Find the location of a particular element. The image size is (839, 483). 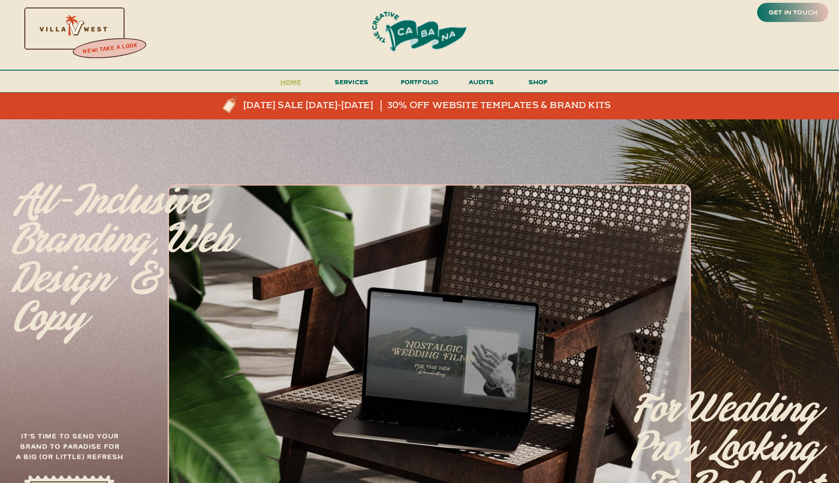

h3: Home is located at coordinates (291, 84).